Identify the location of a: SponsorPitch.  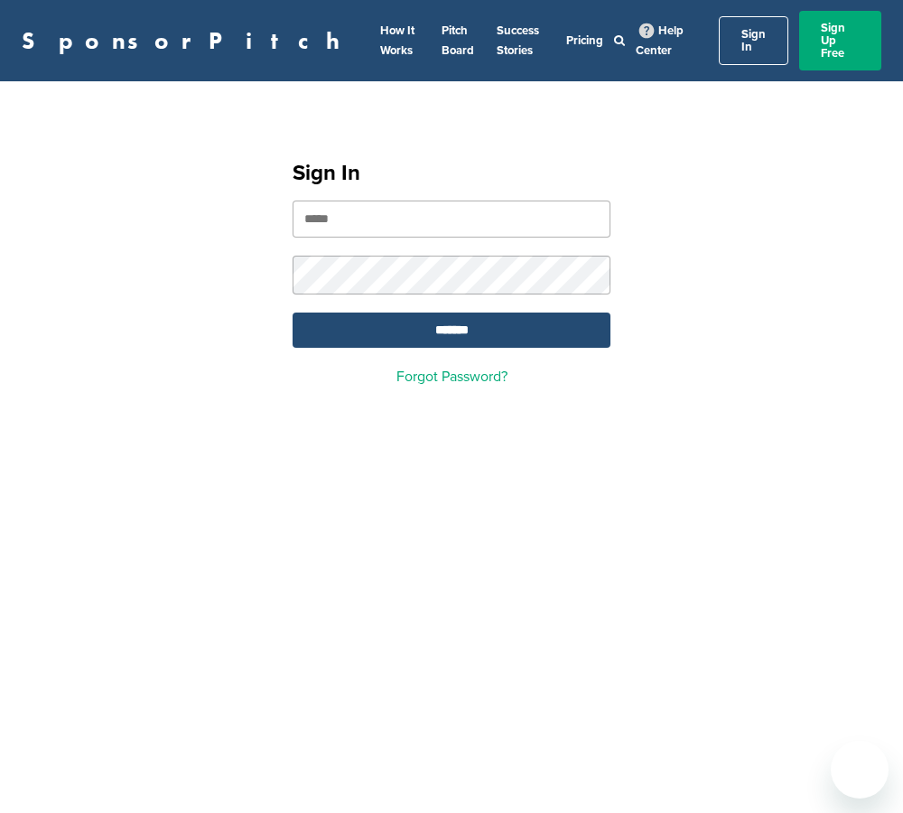
(186, 41).